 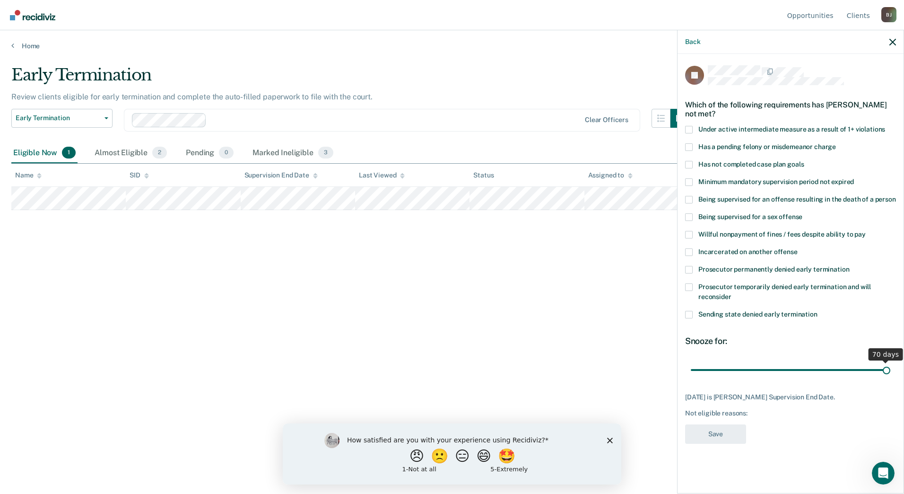 What do you see at coordinates (33, 15) in the screenshot?
I see `img: Recidiviz` at bounding box center [33, 15].